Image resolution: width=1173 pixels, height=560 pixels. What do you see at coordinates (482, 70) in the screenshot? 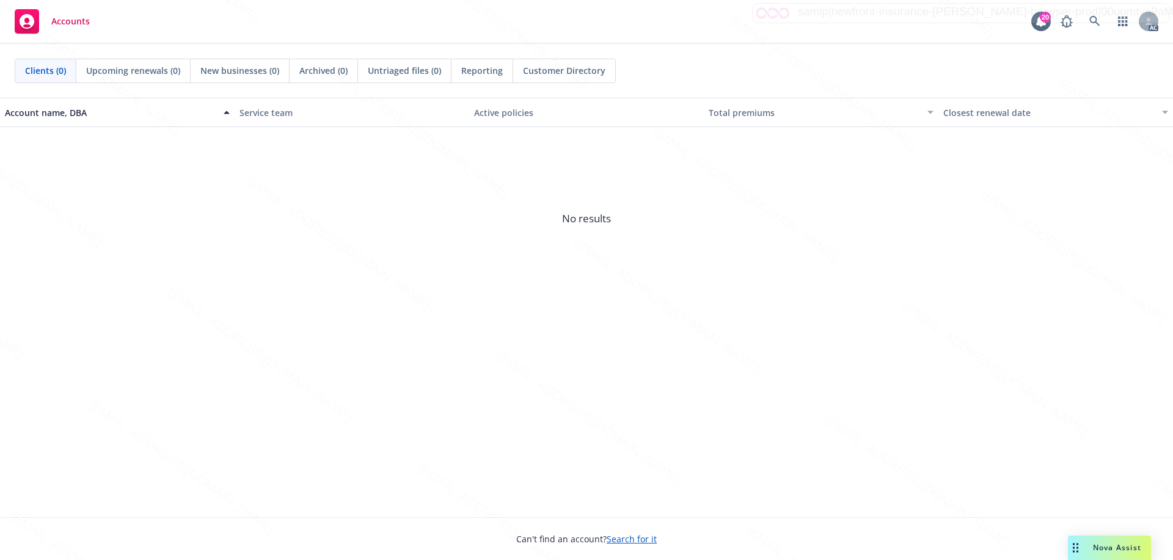
I see `span: Reporting` at bounding box center [482, 70].